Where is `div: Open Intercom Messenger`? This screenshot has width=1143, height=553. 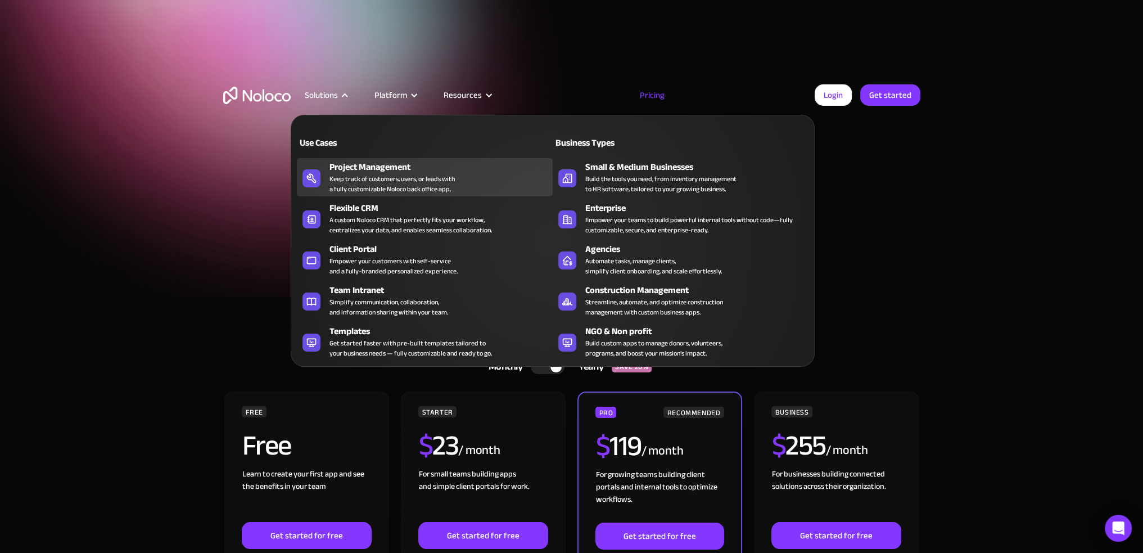 div: Open Intercom Messenger is located at coordinates (1119, 528).